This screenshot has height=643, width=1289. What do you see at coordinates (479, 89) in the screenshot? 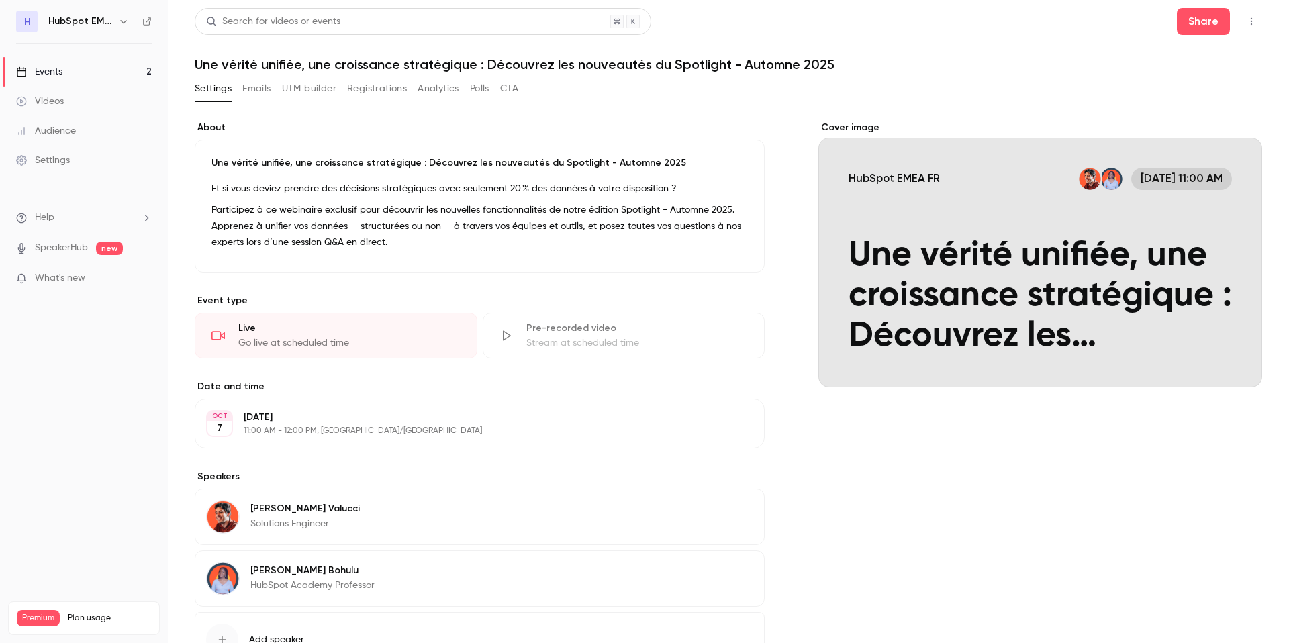
I see `button: Polls` at bounding box center [479, 89].